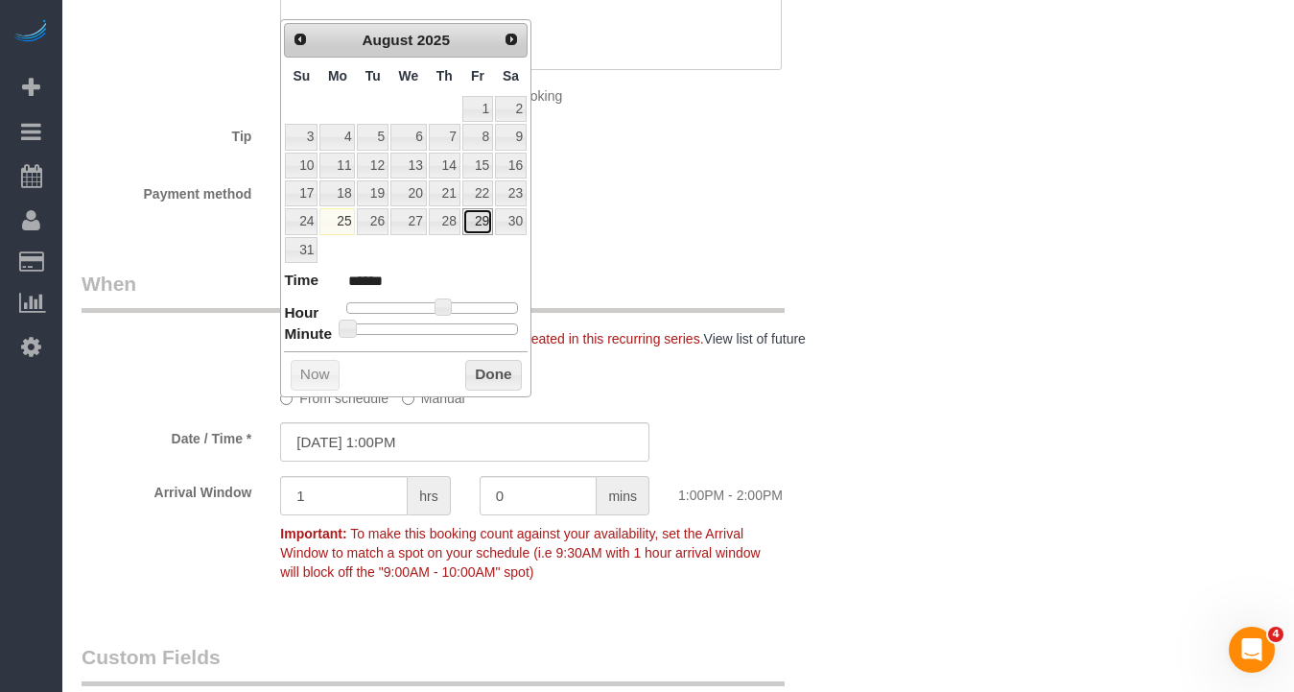  I want to click on span: Tuesday, so click(373, 76).